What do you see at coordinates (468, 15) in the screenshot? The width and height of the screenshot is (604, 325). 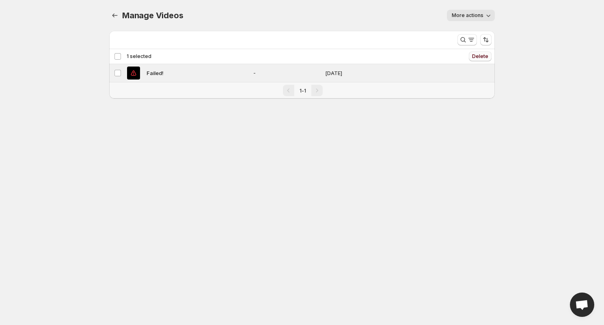 I see `span: More actions` at bounding box center [468, 15].